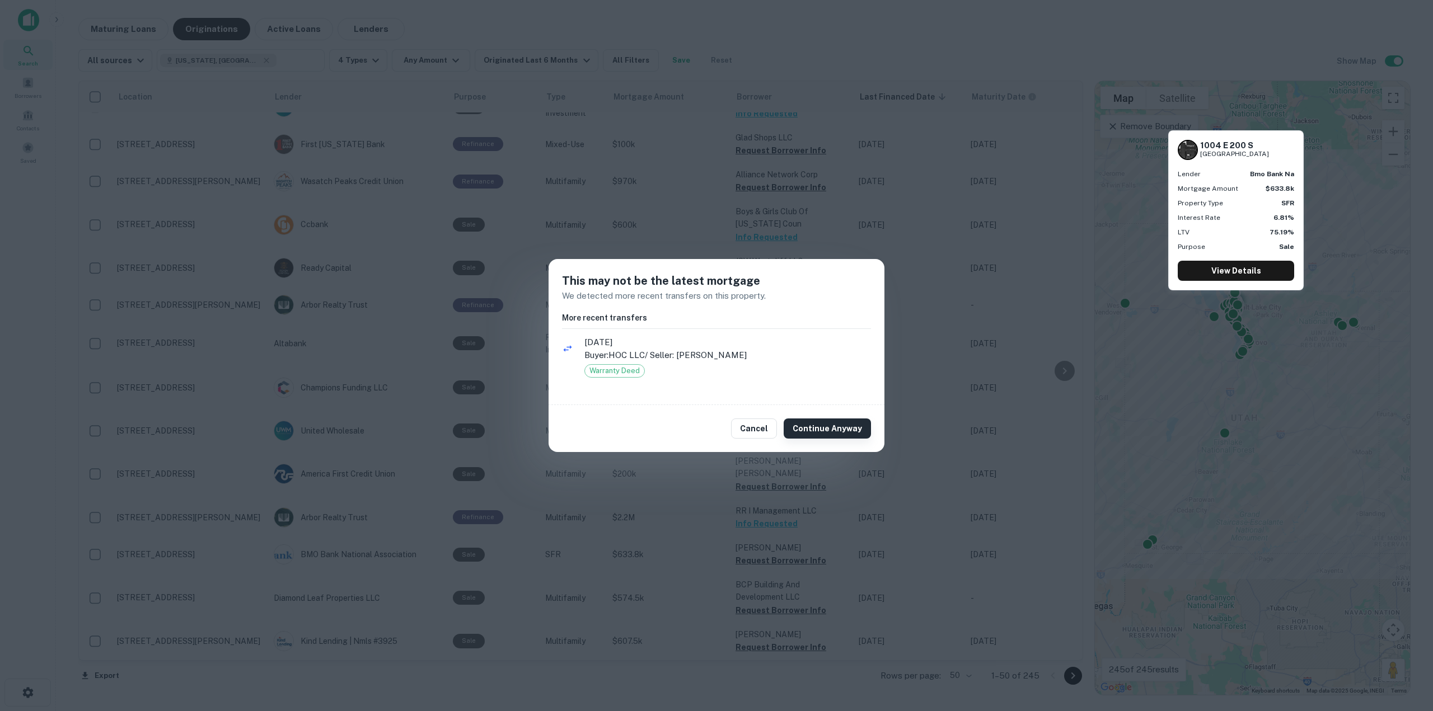 The image size is (1433, 711). What do you see at coordinates (614, 371) in the screenshot?
I see `span: Warranty Deed` at bounding box center [614, 371].